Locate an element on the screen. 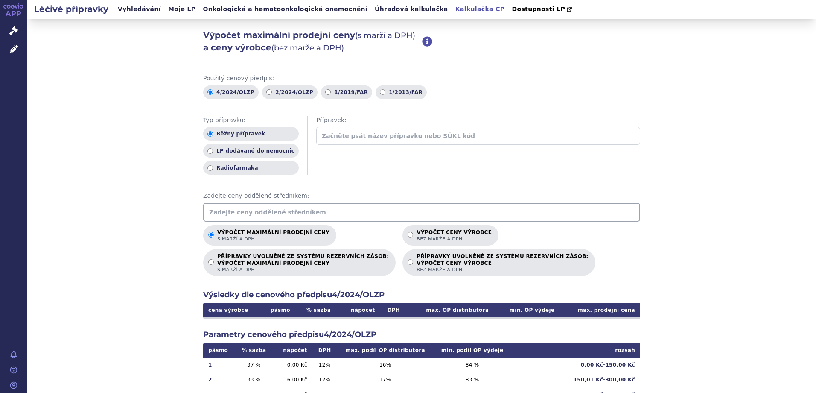  td: 37 % is located at coordinates (254, 365).